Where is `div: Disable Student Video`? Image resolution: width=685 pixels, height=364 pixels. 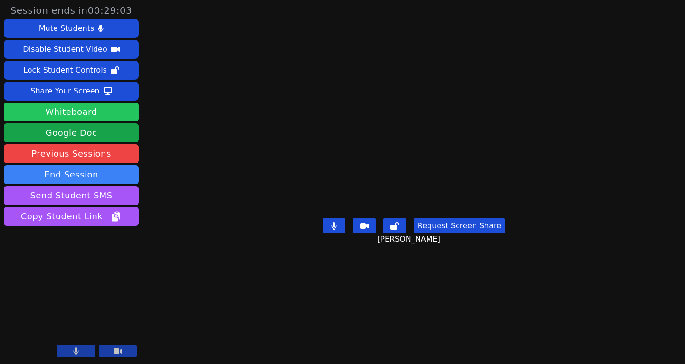
div: Disable Student Video is located at coordinates (65, 49).